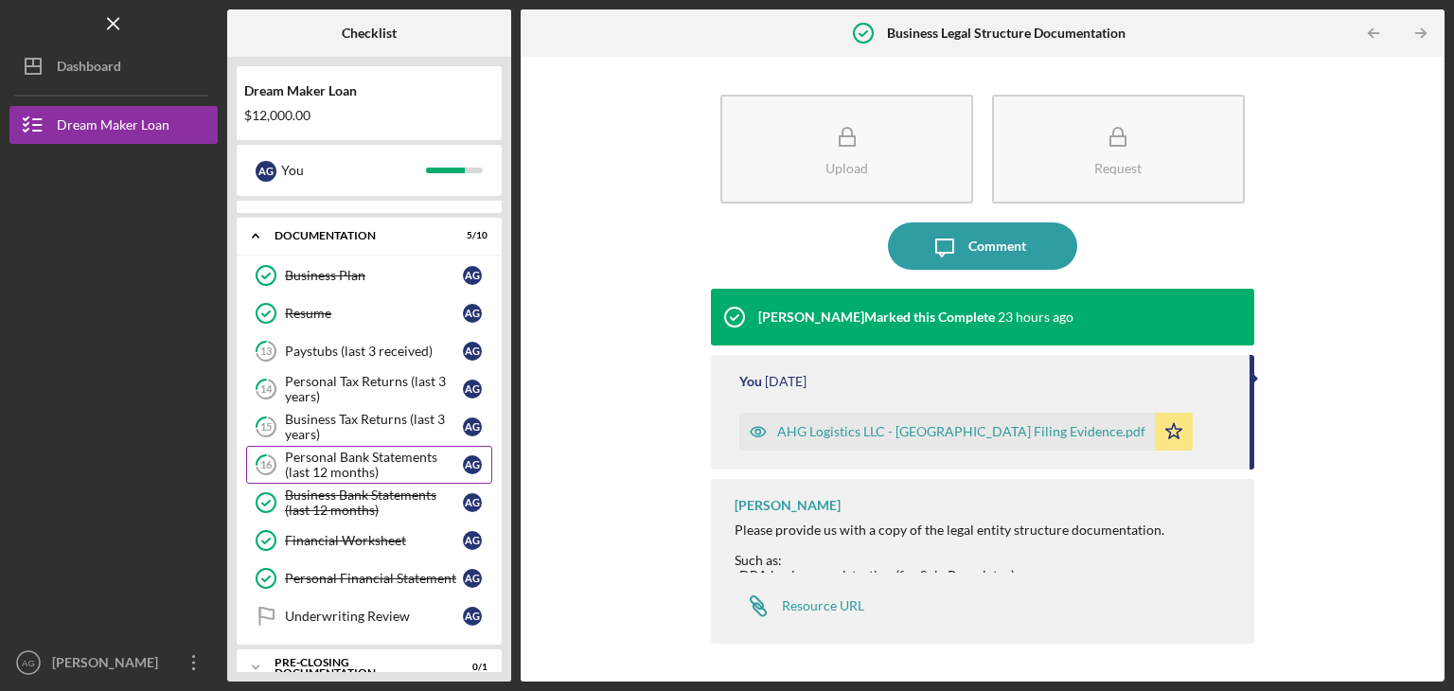 The image size is (1454, 691). Describe the element at coordinates (369, 115) in the screenshot. I see `div: $12,000.00` at that location.